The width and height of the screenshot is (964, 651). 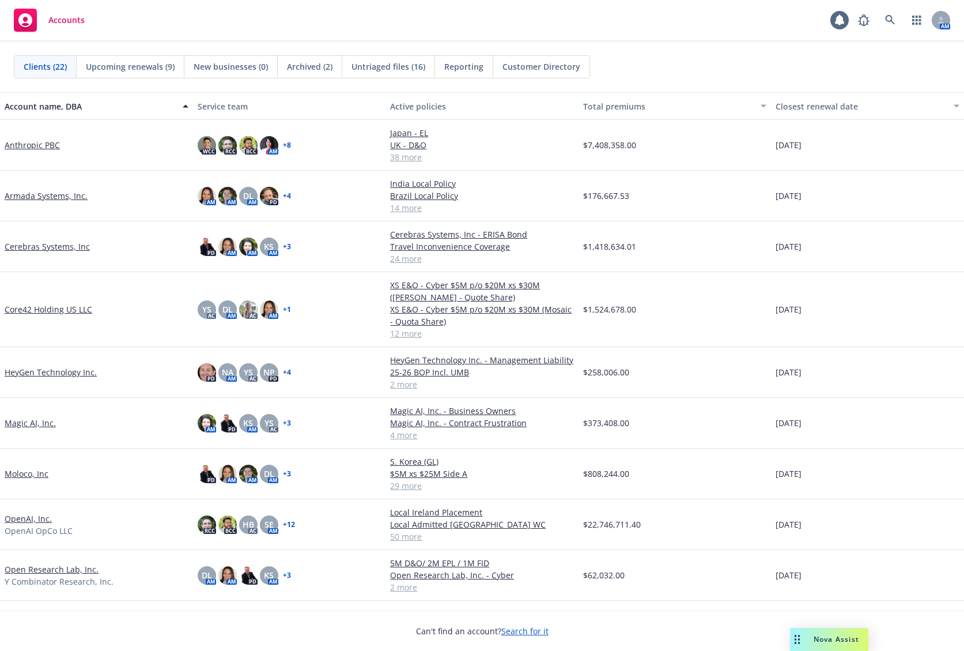 I want to click on a: + 4, so click(x=287, y=196).